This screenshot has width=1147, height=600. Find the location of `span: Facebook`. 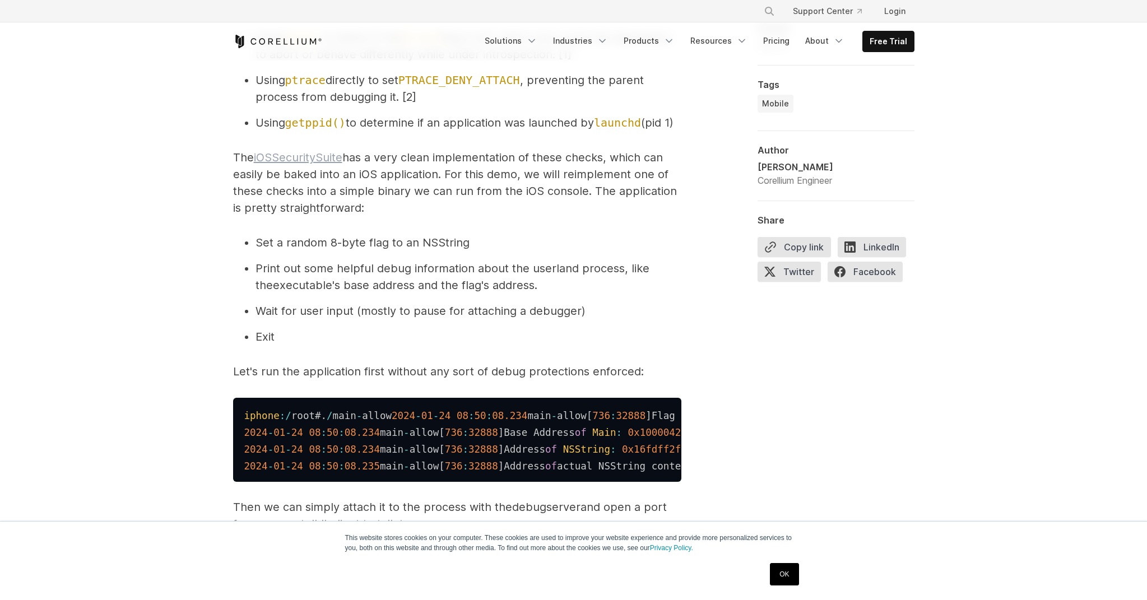

span: Facebook is located at coordinates (865, 272).